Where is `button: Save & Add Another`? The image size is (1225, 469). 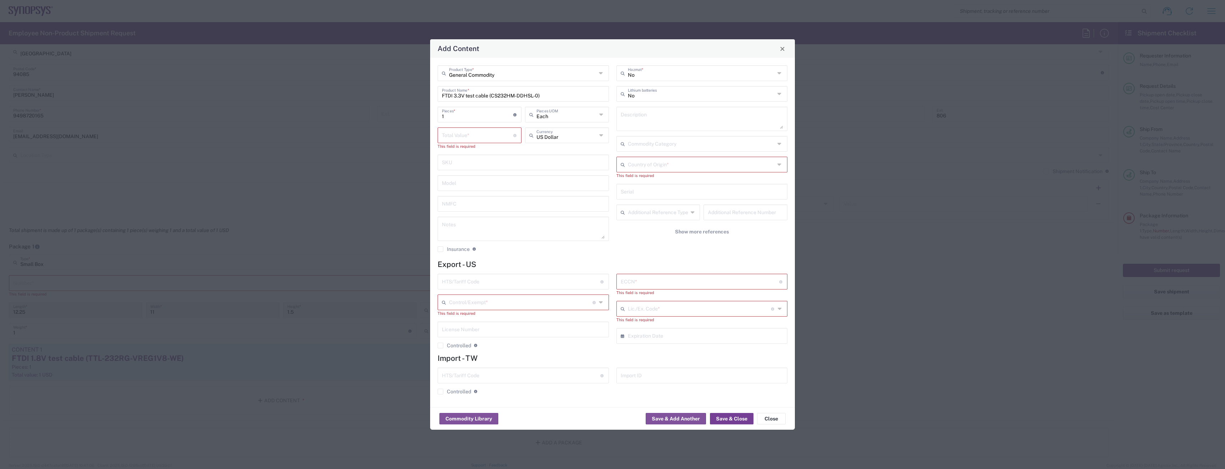 button: Save & Add Another is located at coordinates (676, 419).